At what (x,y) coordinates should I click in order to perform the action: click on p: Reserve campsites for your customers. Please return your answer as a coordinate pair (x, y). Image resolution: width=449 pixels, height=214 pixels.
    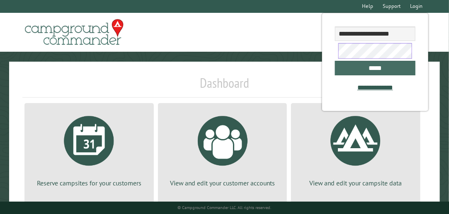
    Looking at the image, I should click on (89, 183).